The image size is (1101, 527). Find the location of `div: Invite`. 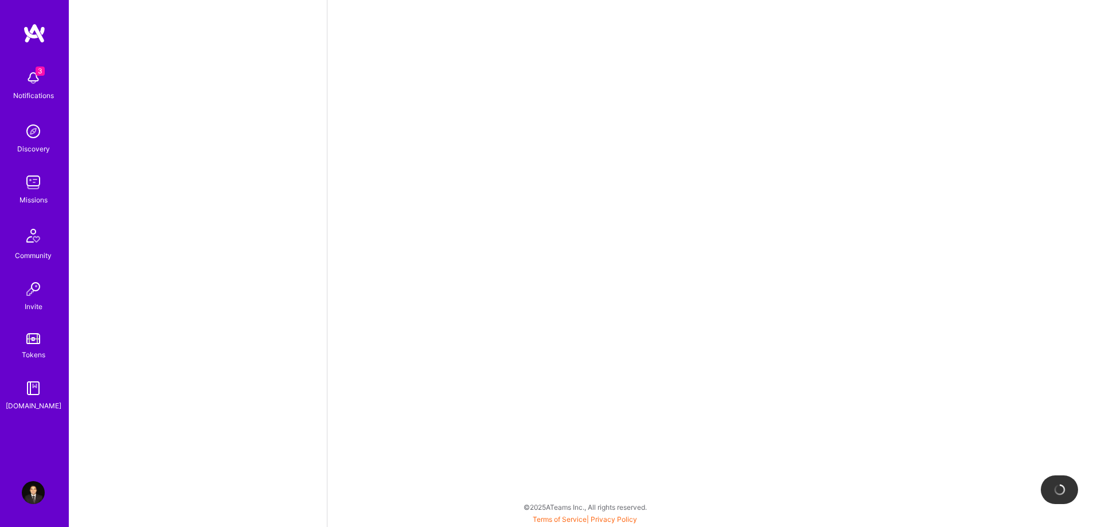

div: Invite is located at coordinates (33, 306).